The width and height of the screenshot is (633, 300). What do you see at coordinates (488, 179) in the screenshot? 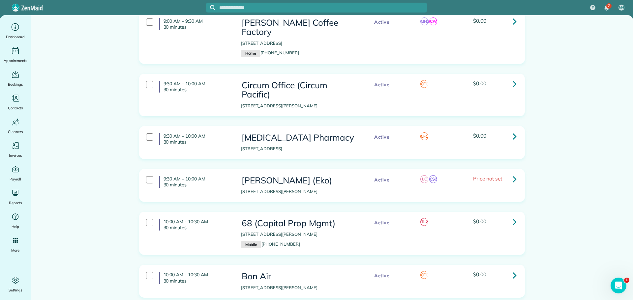
I see `span: Price not set` at bounding box center [488, 179].